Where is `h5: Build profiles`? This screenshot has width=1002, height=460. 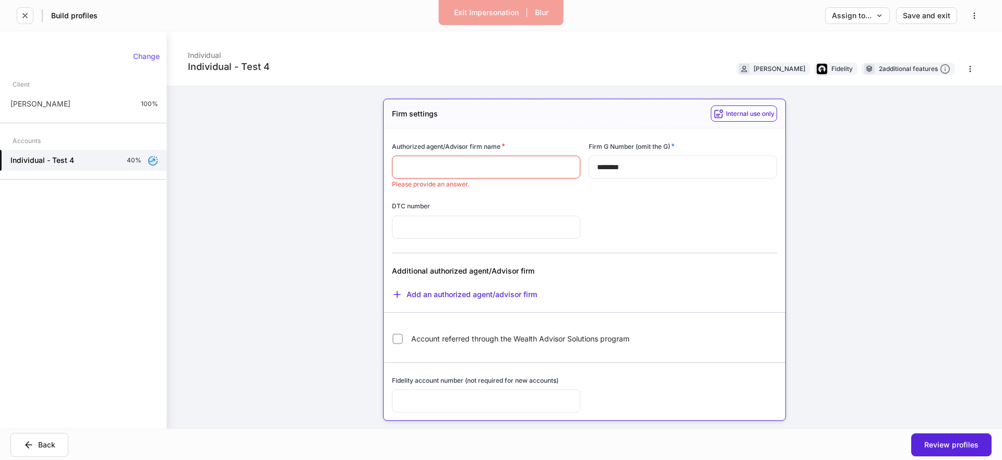 h5: Build profiles is located at coordinates (74, 16).